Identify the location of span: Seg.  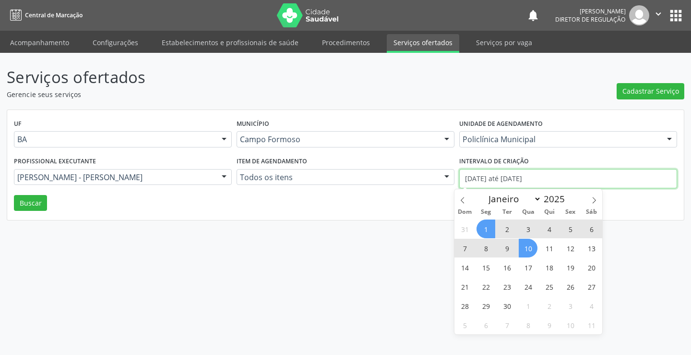
(486, 212).